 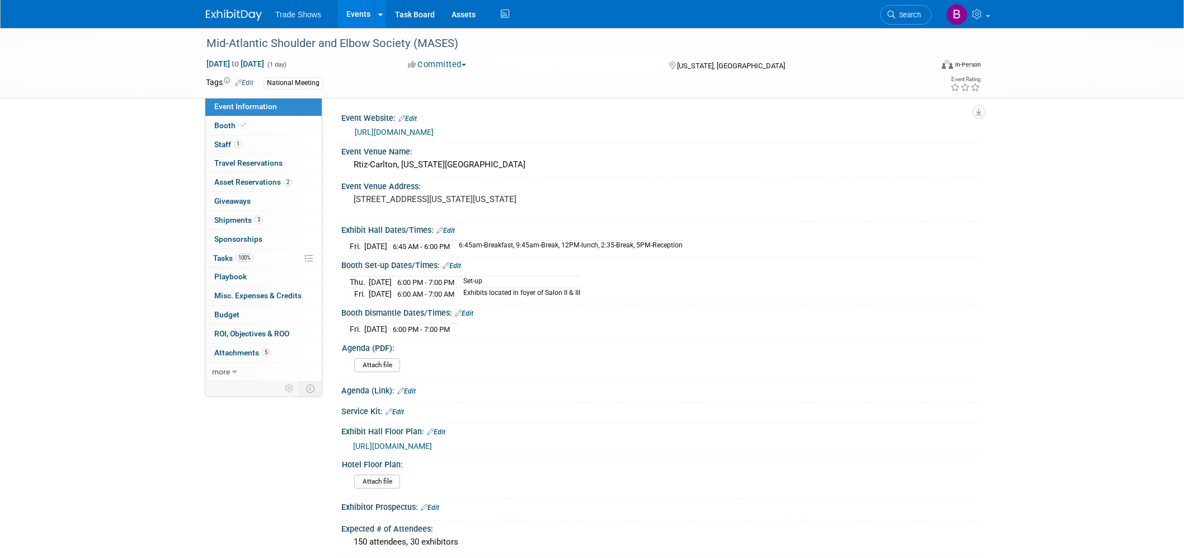 I want to click on a: Staff1, so click(x=264, y=144).